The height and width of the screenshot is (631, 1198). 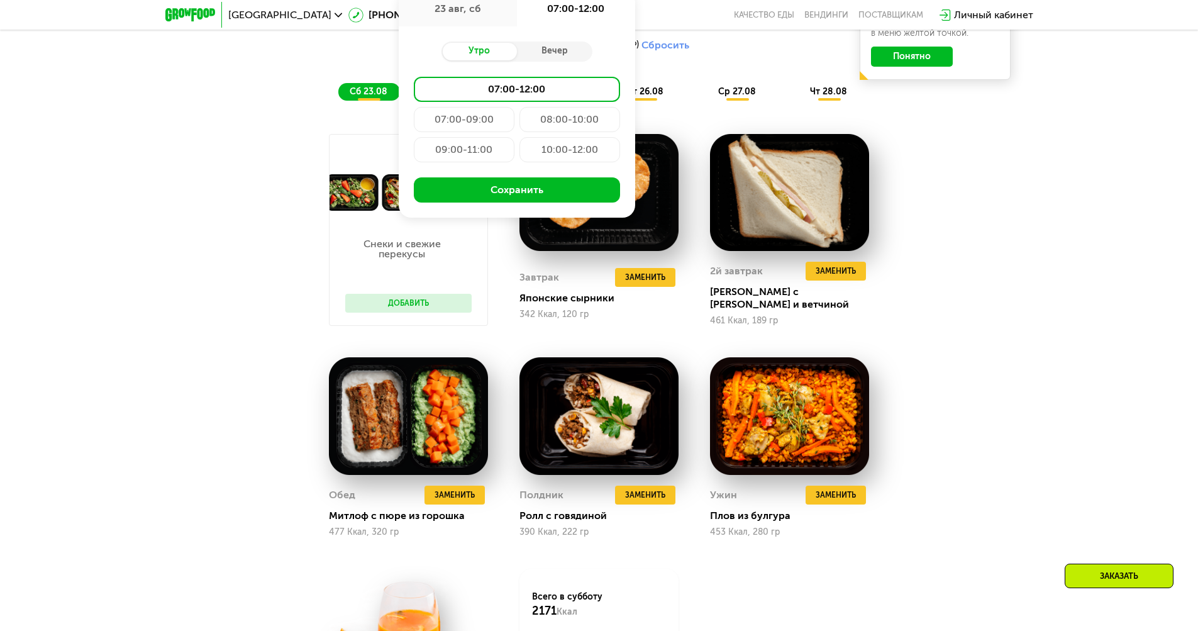 I want to click on div: поставщикам, so click(x=891, y=15).